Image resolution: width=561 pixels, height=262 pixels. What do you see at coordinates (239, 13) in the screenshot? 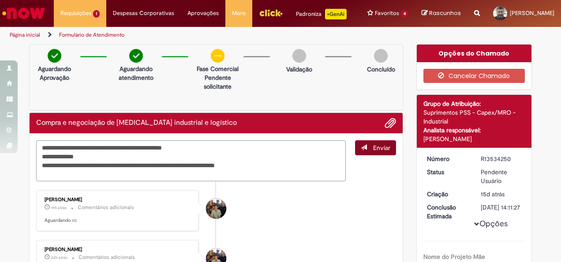
I see `span: More` at bounding box center [239, 13].